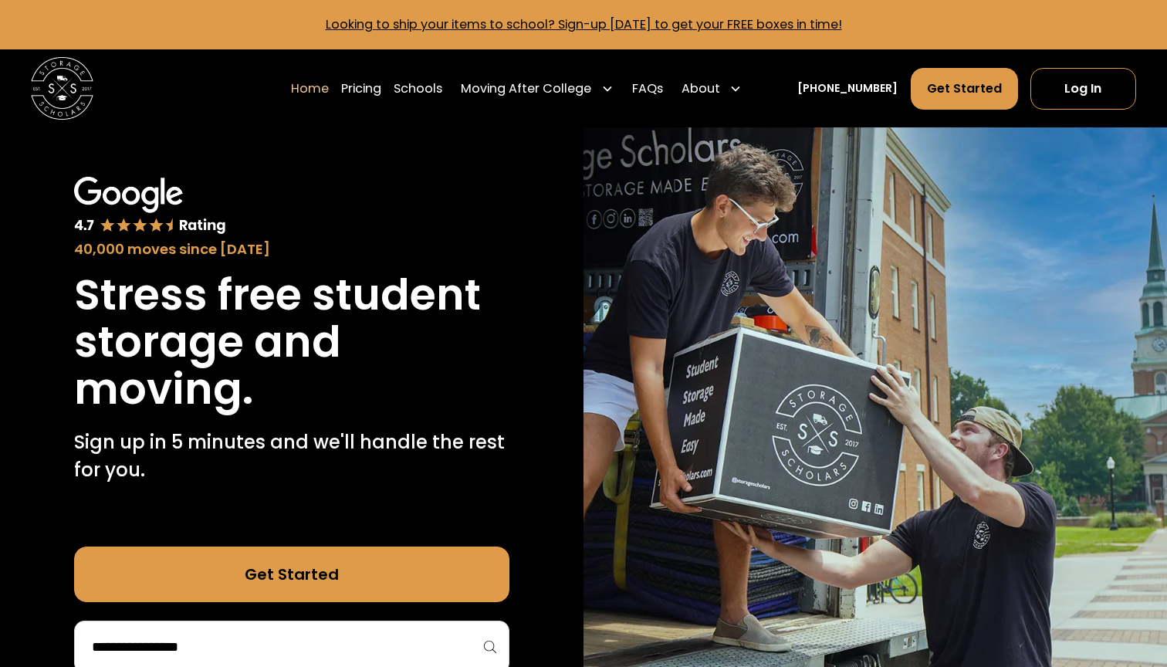 The height and width of the screenshot is (667, 1167). What do you see at coordinates (62, 88) in the screenshot?
I see `a: home` at bounding box center [62, 88].